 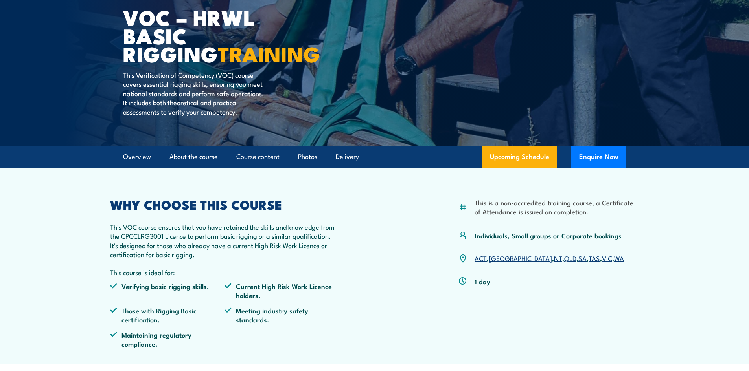 What do you see at coordinates (195, 93) in the screenshot?
I see `p: This Verification of Competency (VOC) course covers essential rigging skills, ensuring you meet n...` at bounding box center [195, 93].